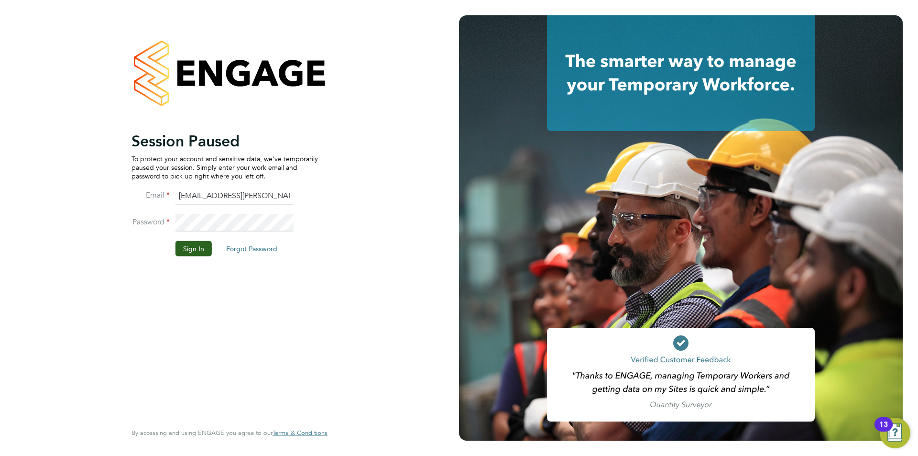 The height and width of the screenshot is (456, 918). Describe the element at coordinates (194, 248) in the screenshot. I see `button: Sign In` at that location.